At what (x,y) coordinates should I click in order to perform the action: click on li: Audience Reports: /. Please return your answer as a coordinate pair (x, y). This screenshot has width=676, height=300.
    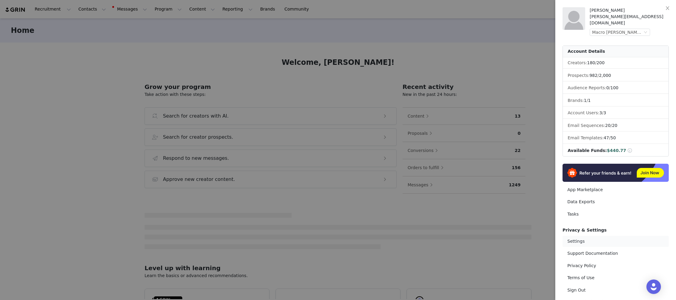
    Looking at the image, I should click on (615, 88).